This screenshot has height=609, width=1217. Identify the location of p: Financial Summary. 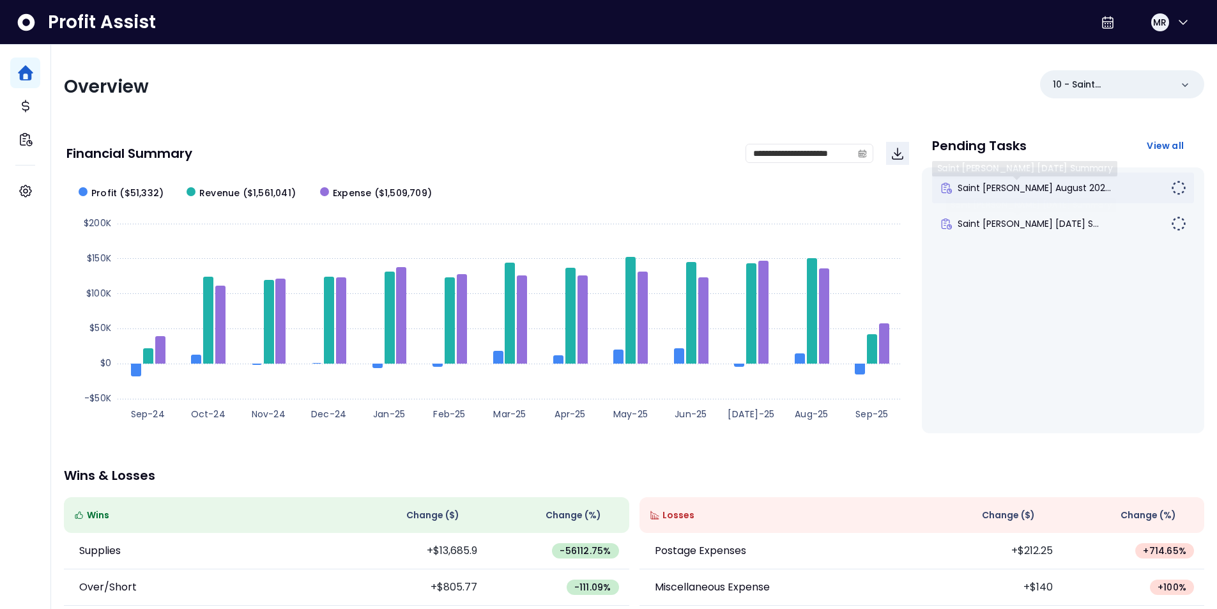
(129, 153).